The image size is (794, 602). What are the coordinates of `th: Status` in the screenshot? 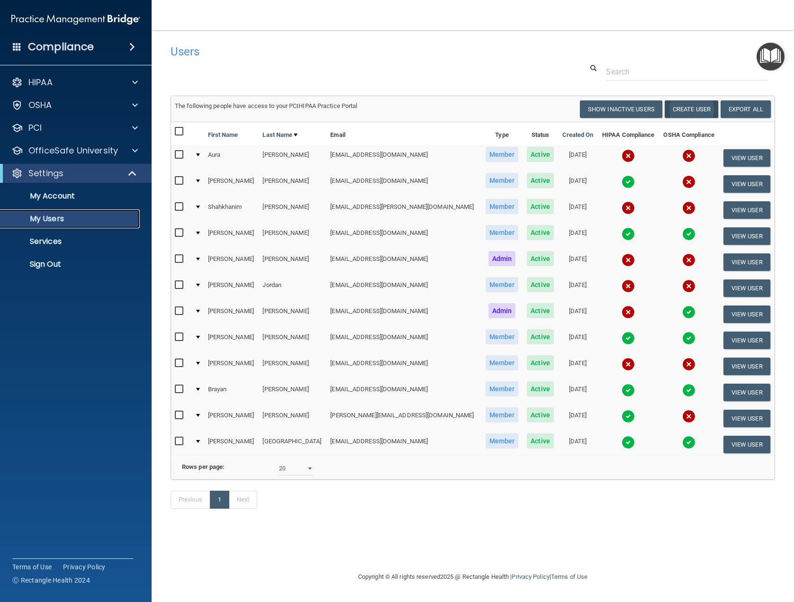 It's located at (540, 134).